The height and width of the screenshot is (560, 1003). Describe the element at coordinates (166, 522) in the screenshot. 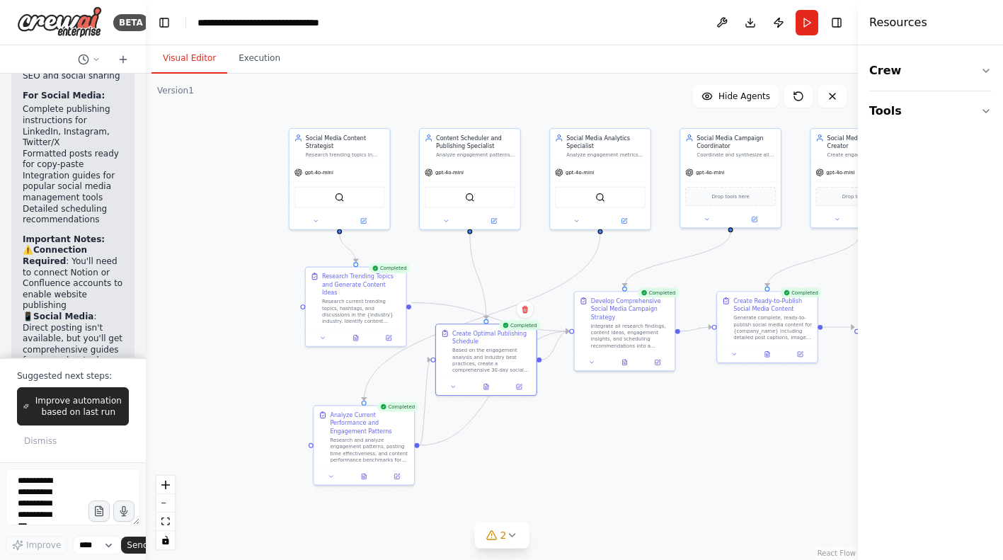

I see `button: fit view` at that location.